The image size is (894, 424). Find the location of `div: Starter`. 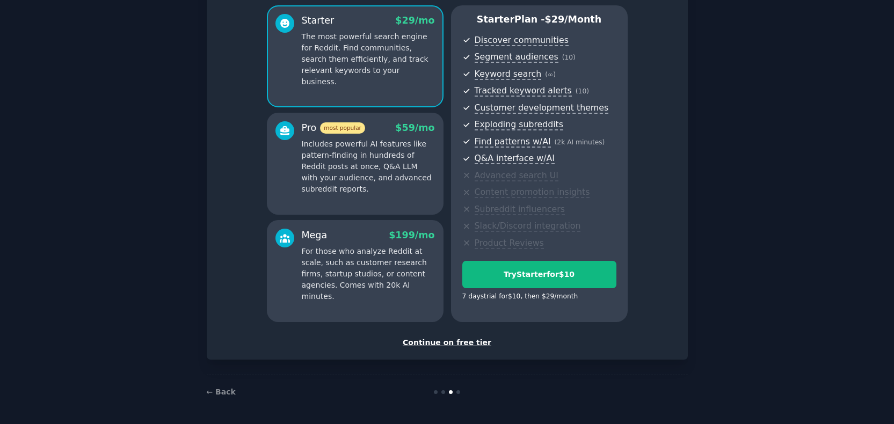

div: Starter is located at coordinates (318, 20).